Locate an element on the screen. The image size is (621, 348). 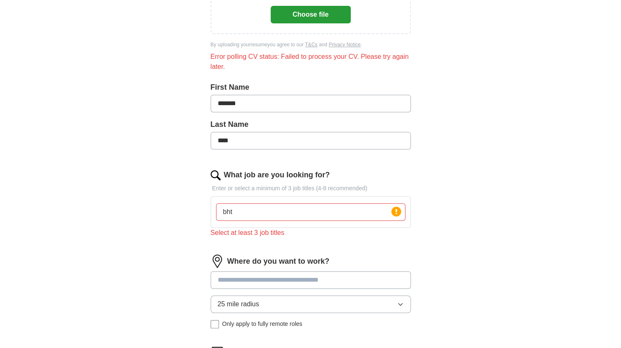
a: T&Cs is located at coordinates (311, 45).